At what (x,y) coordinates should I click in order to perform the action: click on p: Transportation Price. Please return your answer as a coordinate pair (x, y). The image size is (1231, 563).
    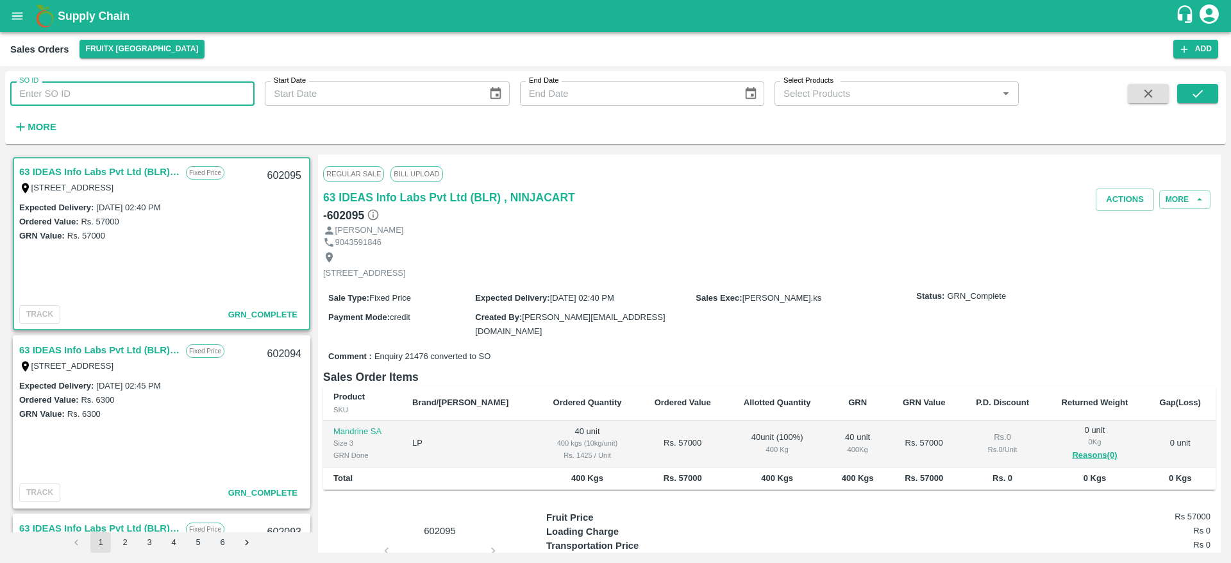
    Looking at the image, I should click on (629, 546).